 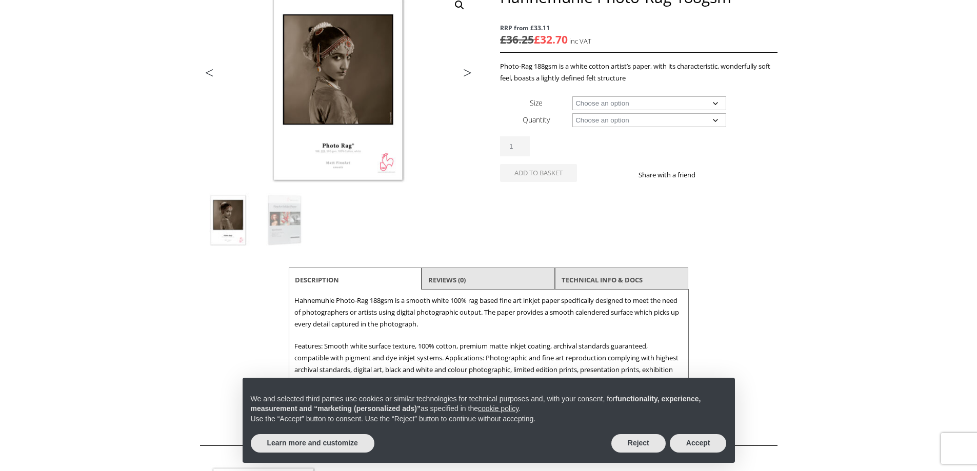 I want to click on label: Quantity, so click(x=536, y=120).